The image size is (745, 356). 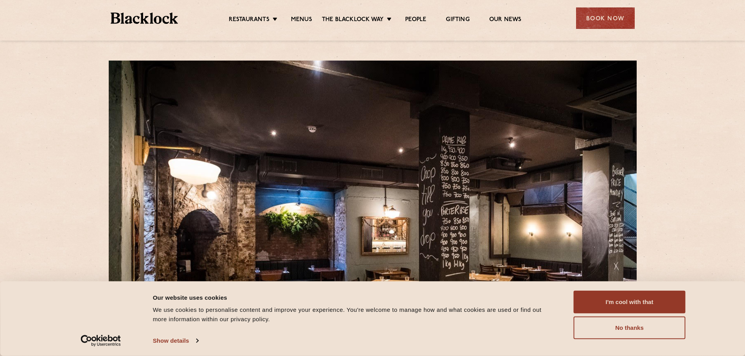 I want to click on a: Show details, so click(x=176, y=341).